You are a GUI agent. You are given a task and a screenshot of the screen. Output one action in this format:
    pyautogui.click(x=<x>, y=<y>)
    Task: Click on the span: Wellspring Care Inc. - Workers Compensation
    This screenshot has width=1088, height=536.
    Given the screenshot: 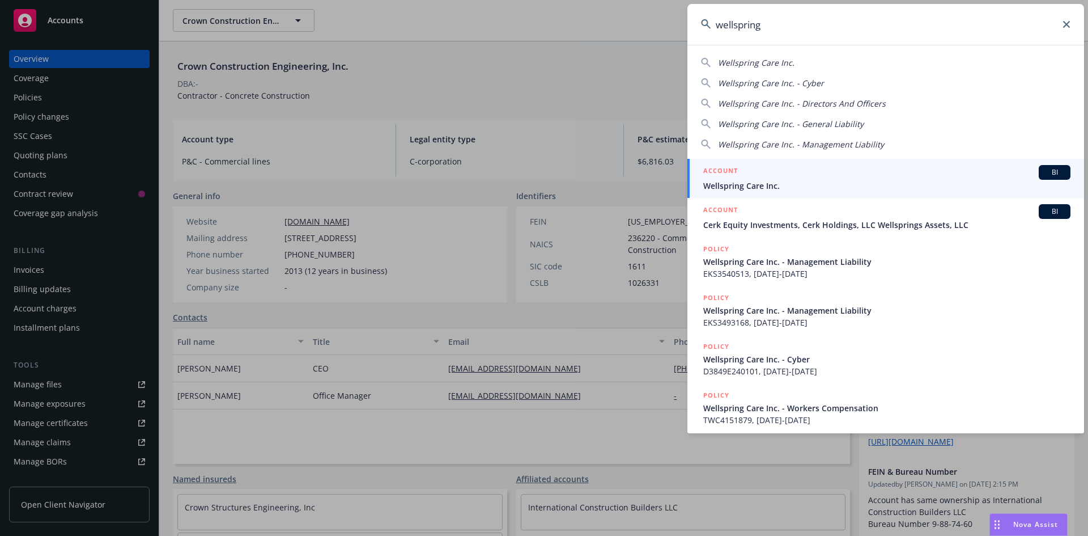 What is the action you would take?
    pyautogui.click(x=887, y=407)
    